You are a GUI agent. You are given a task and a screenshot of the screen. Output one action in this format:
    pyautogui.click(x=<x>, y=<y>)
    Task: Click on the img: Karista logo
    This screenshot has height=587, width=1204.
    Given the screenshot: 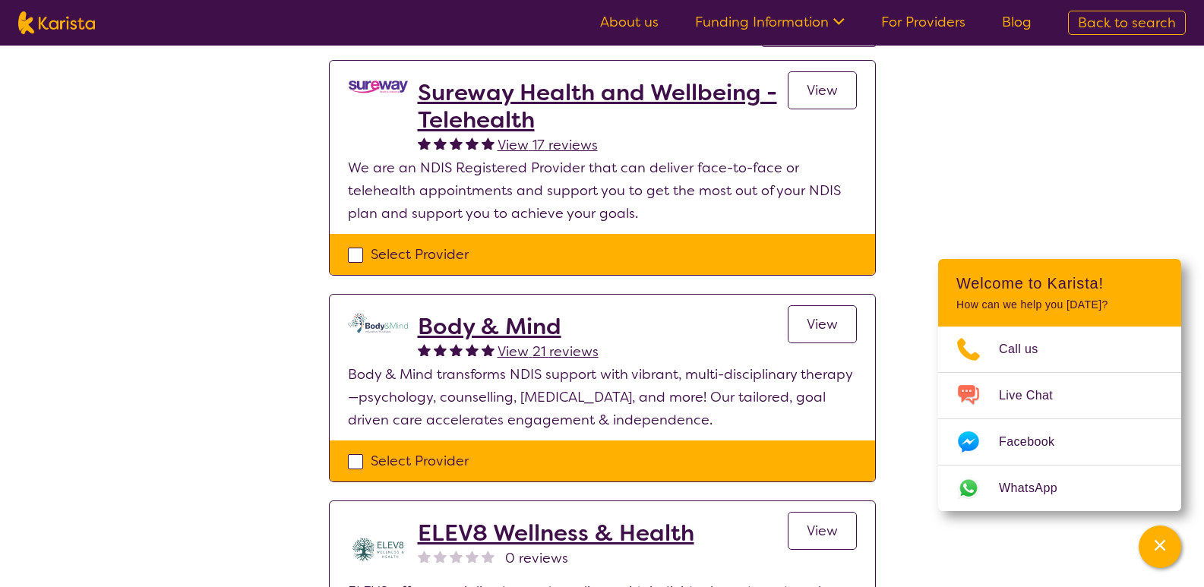 What is the action you would take?
    pyautogui.click(x=56, y=23)
    